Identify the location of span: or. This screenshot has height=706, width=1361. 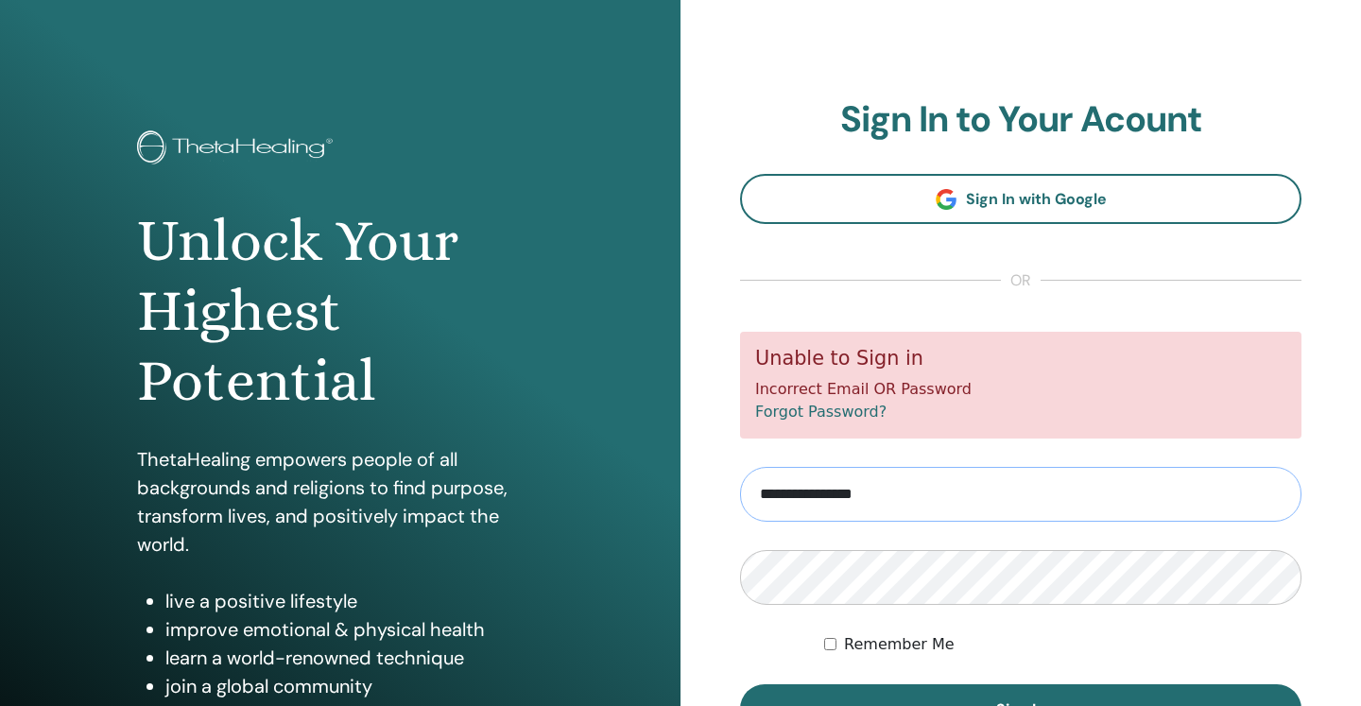
(1021, 281).